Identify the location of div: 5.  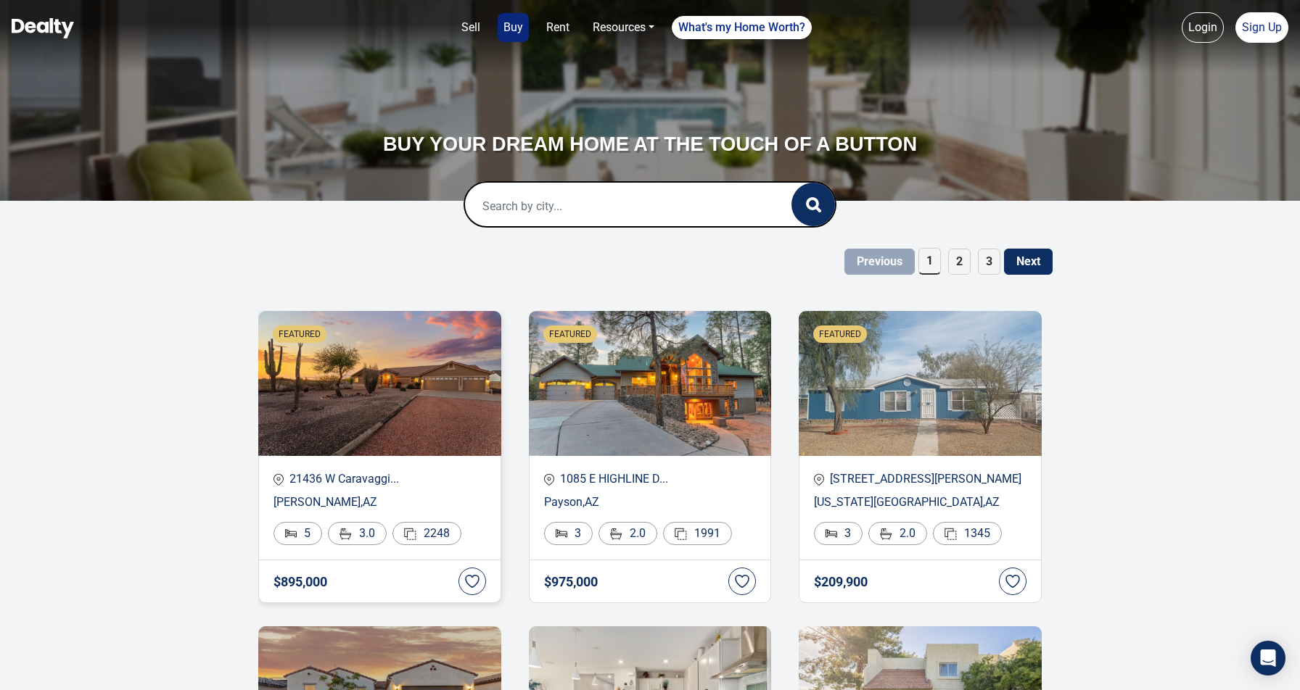
(297, 534).